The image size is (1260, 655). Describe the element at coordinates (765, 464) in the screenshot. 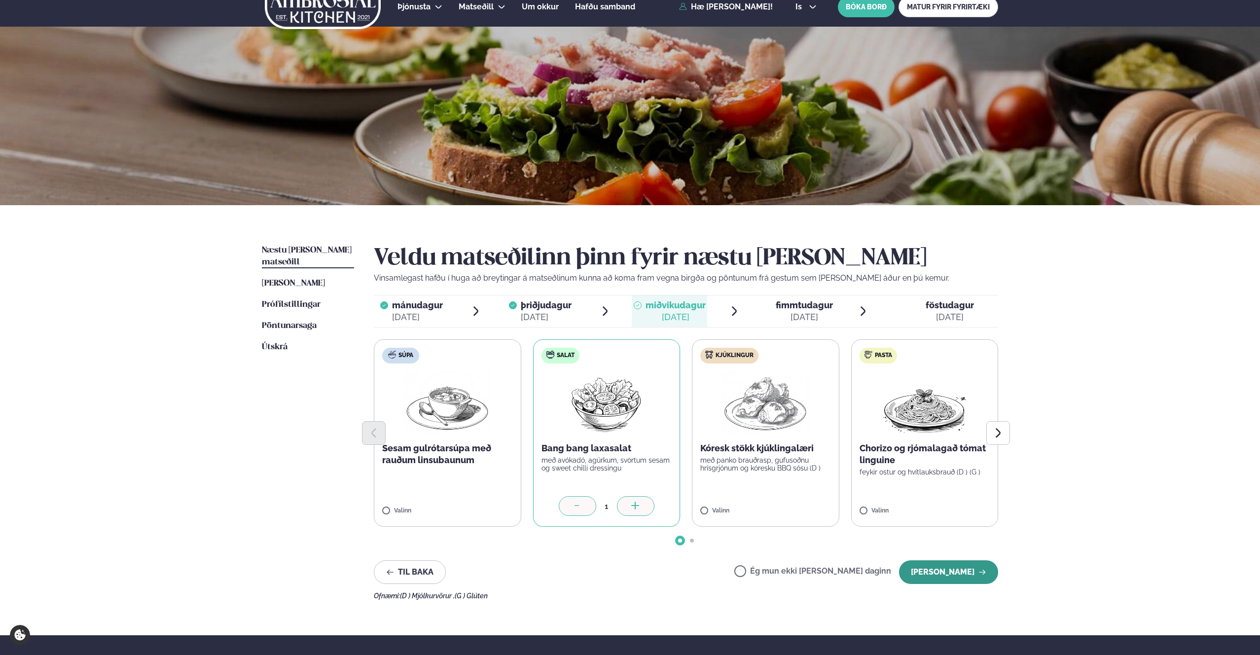

I see `p: með panko brauðrasp, gufusoðnu hrísgrjónum og kóresku BBQ sósu (D )` at that location.